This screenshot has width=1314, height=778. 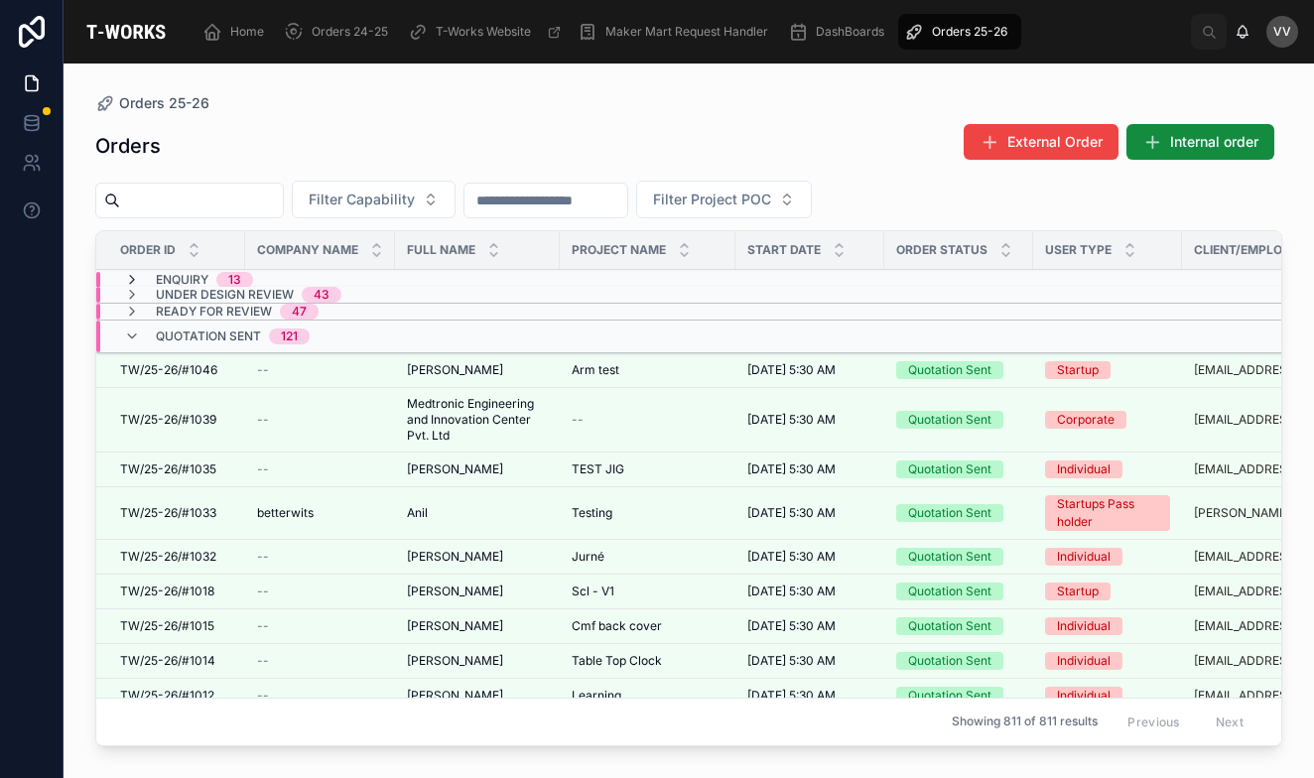 What do you see at coordinates (1108, 420) in the screenshot?
I see `a: Corporate` at bounding box center [1108, 420].